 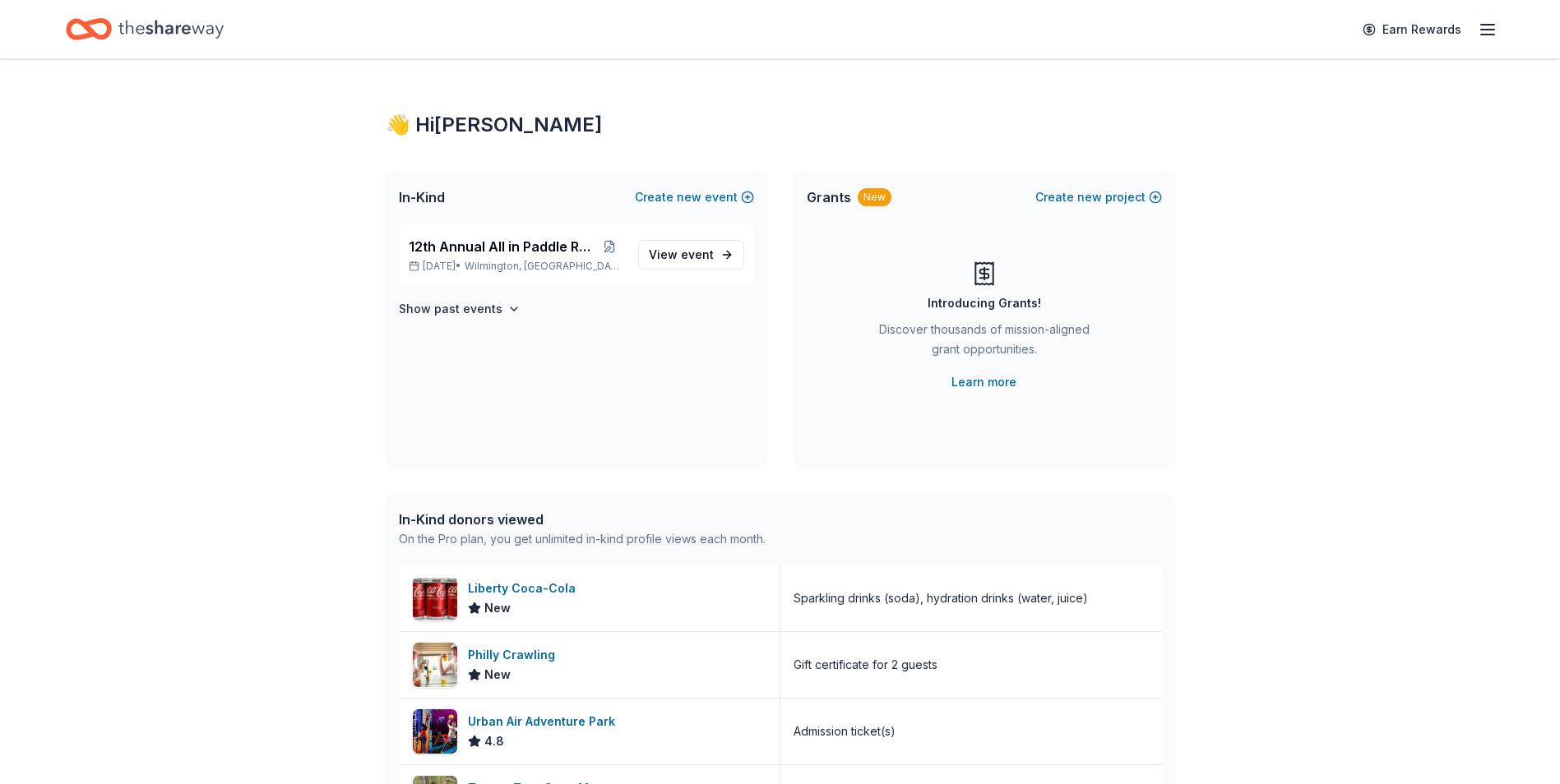 I want to click on div: Philly Crawling, so click(x=515, y=655).